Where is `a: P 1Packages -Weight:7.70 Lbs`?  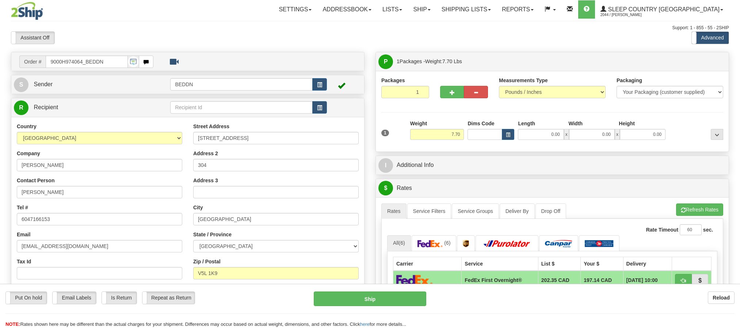 a: P 1Packages -Weight:7.70 Lbs is located at coordinates (552, 61).